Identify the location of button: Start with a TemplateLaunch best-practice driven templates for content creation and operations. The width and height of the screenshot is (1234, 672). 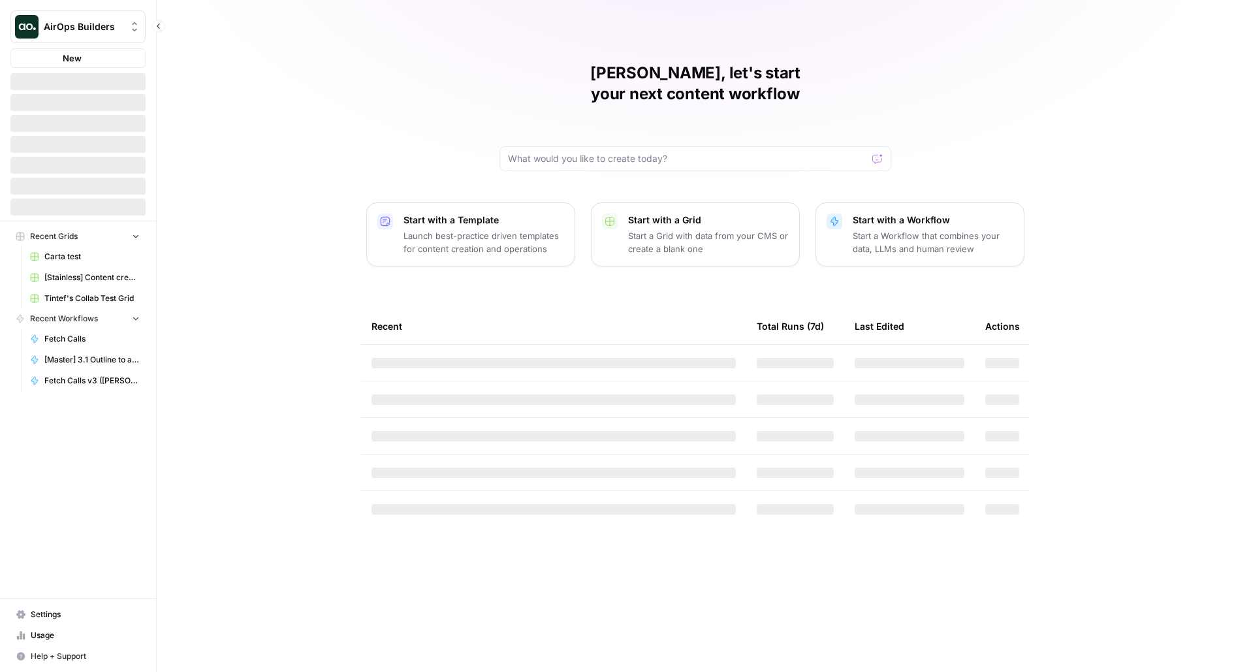
(471, 234).